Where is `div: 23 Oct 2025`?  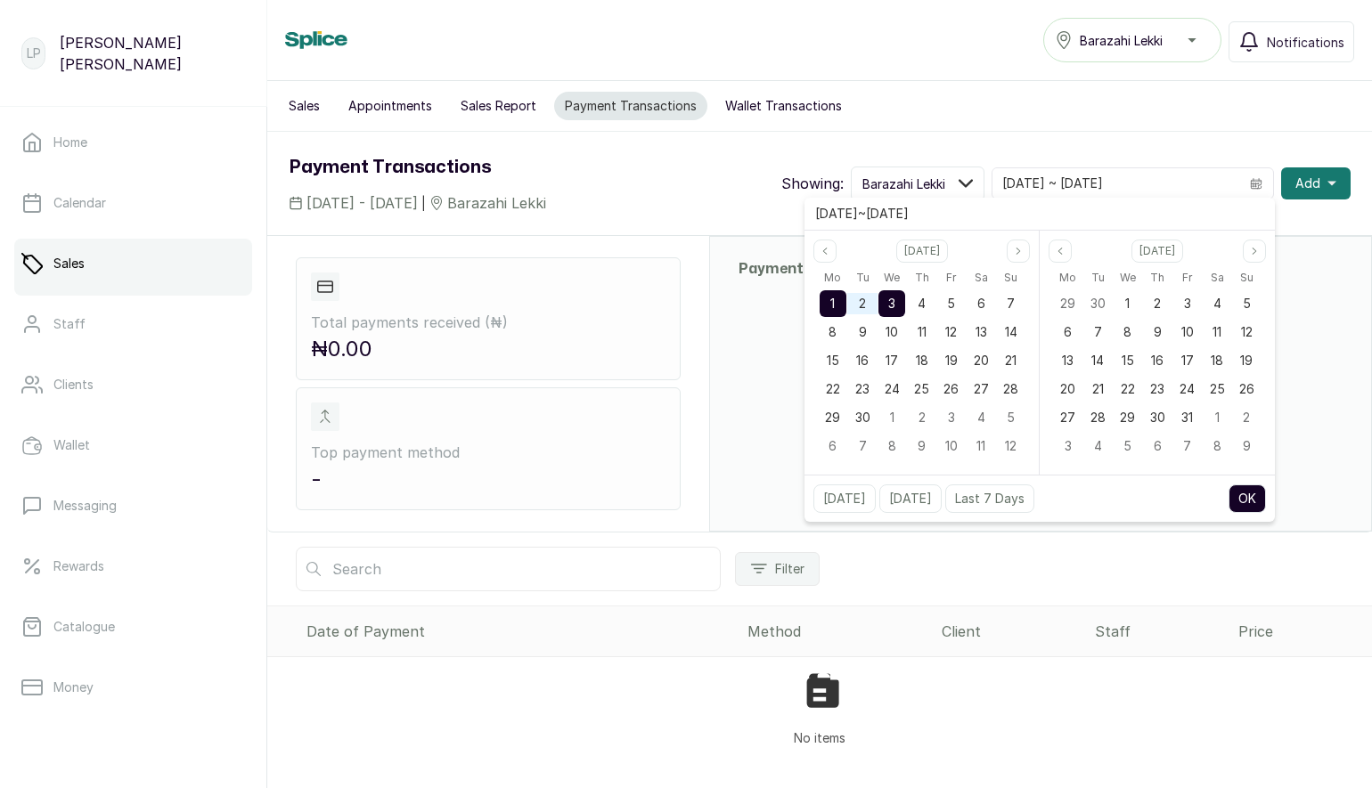 div: 23 Oct 2025 is located at coordinates (1156, 389).